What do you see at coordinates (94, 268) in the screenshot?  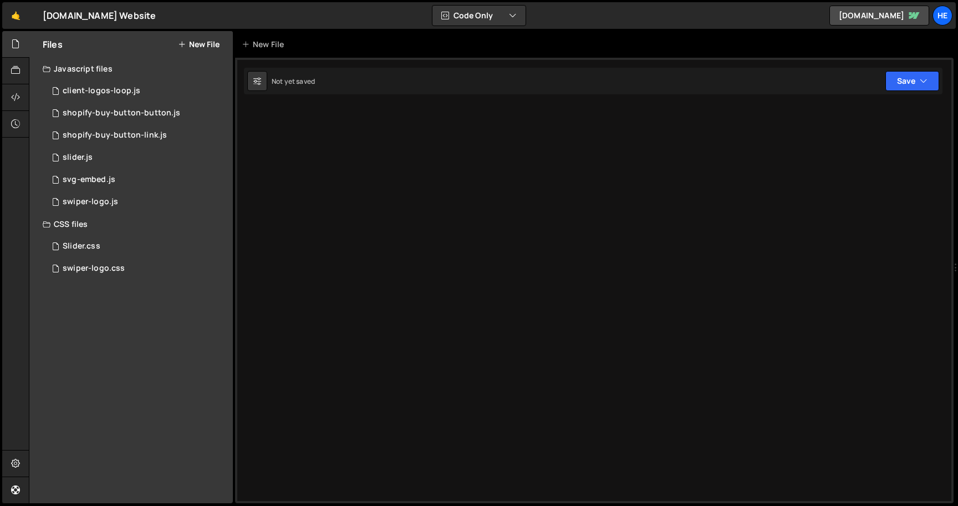 I see `div: swiper-logo.css` at bounding box center [94, 268].